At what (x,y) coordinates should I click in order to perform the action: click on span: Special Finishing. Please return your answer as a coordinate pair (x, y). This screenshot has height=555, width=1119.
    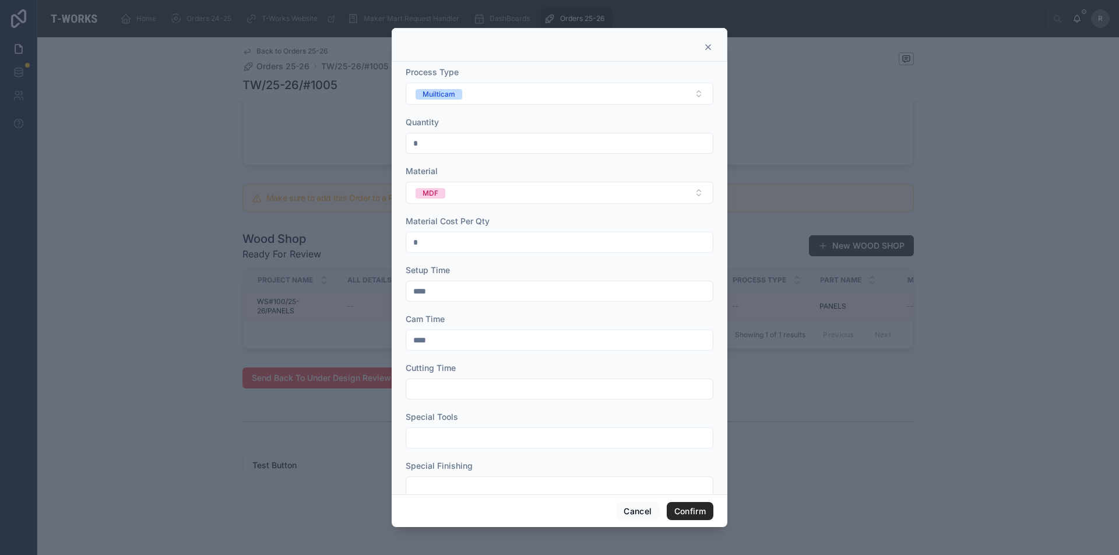
    Looking at the image, I should click on (439, 466).